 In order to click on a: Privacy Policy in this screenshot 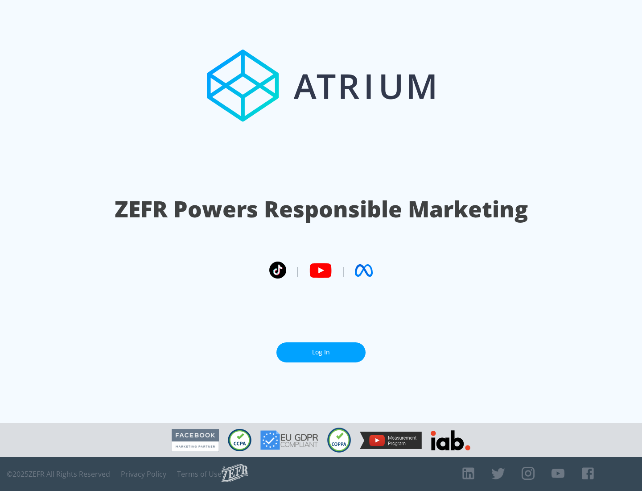, I will do `click(144, 474)`.